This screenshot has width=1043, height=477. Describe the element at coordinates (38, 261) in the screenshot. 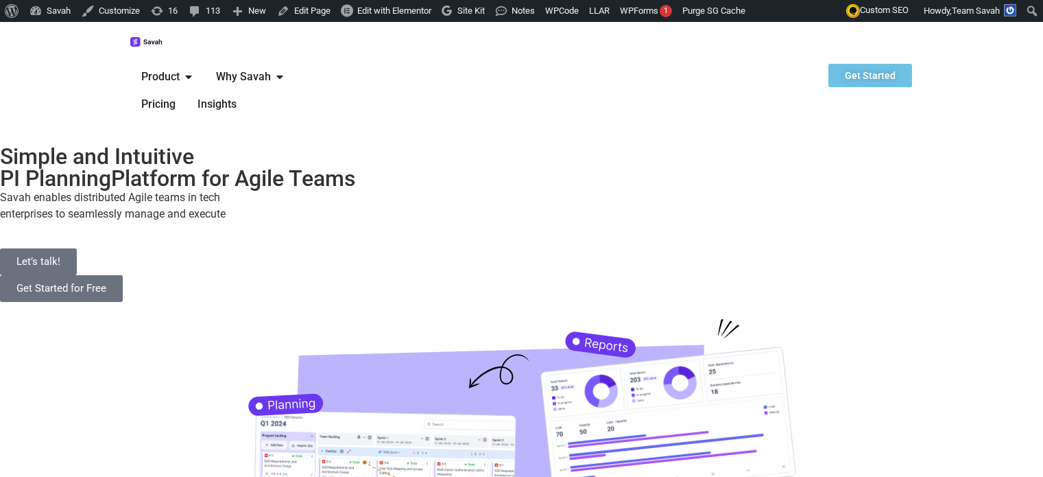

I see `span: Let’s talk!` at that location.